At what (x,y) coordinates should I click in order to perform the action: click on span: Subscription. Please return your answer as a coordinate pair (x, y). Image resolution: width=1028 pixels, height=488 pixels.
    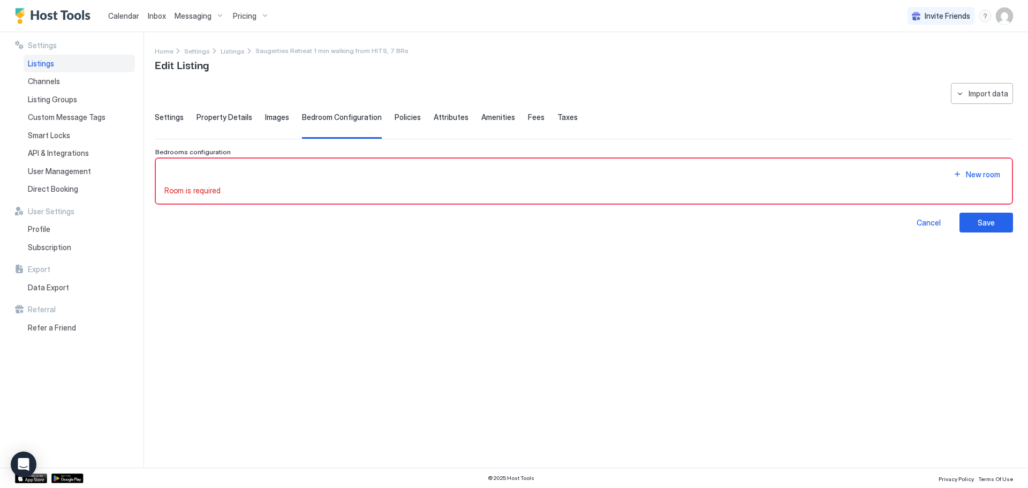
    Looking at the image, I should click on (49, 247).